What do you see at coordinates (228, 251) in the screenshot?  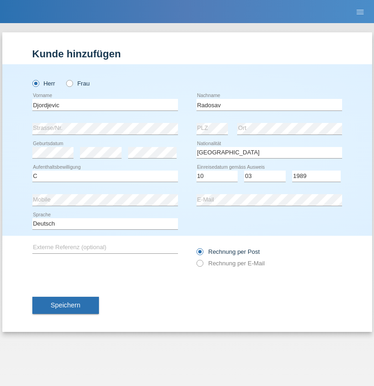 I see `label: Rechnung per Post` at bounding box center [228, 251].